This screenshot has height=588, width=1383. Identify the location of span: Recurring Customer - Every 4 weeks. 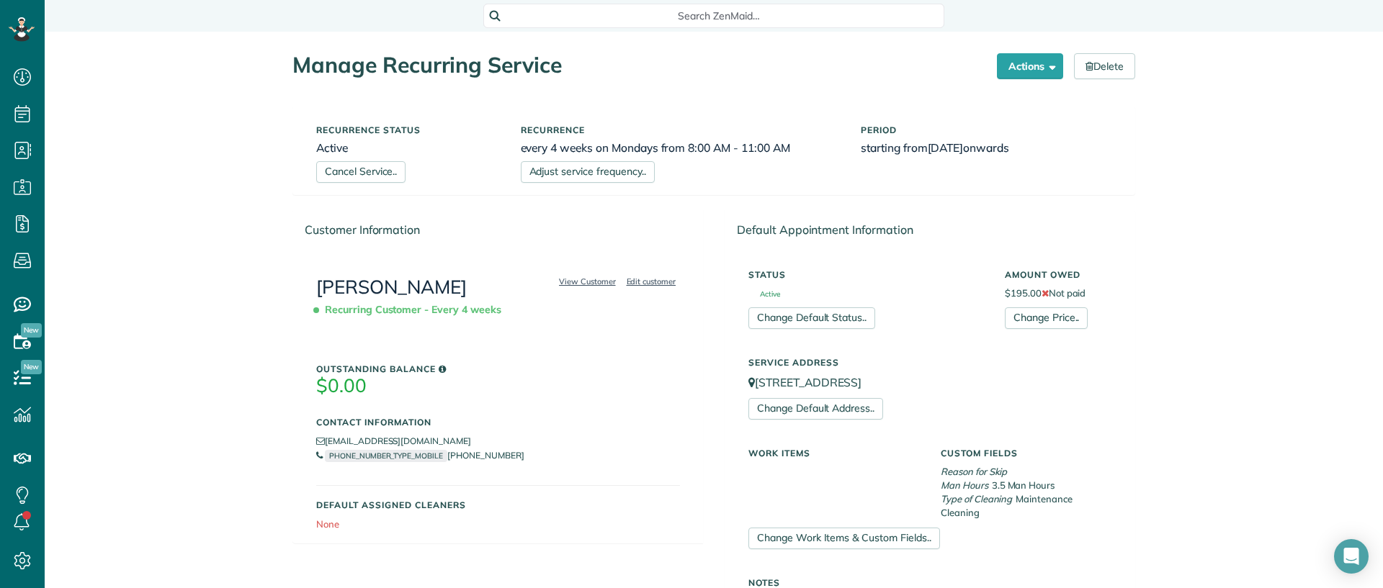
(411, 310).